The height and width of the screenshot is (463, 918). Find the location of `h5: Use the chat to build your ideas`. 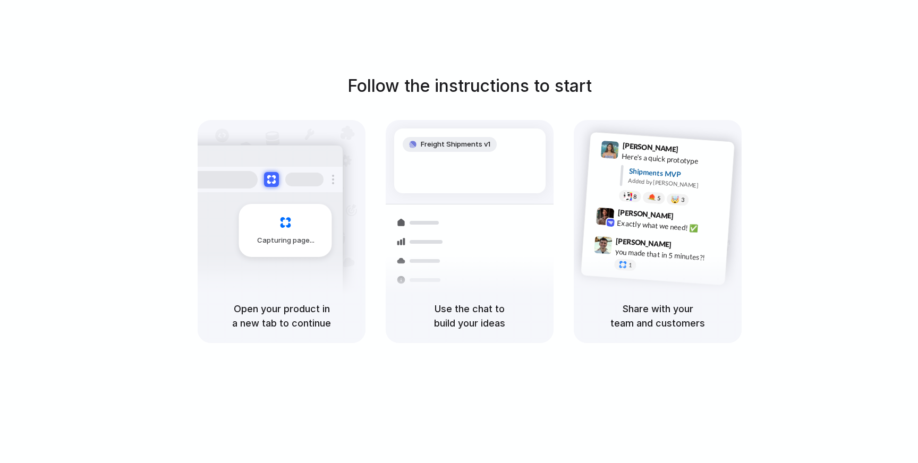

h5: Use the chat to build your ideas is located at coordinates (470, 316).